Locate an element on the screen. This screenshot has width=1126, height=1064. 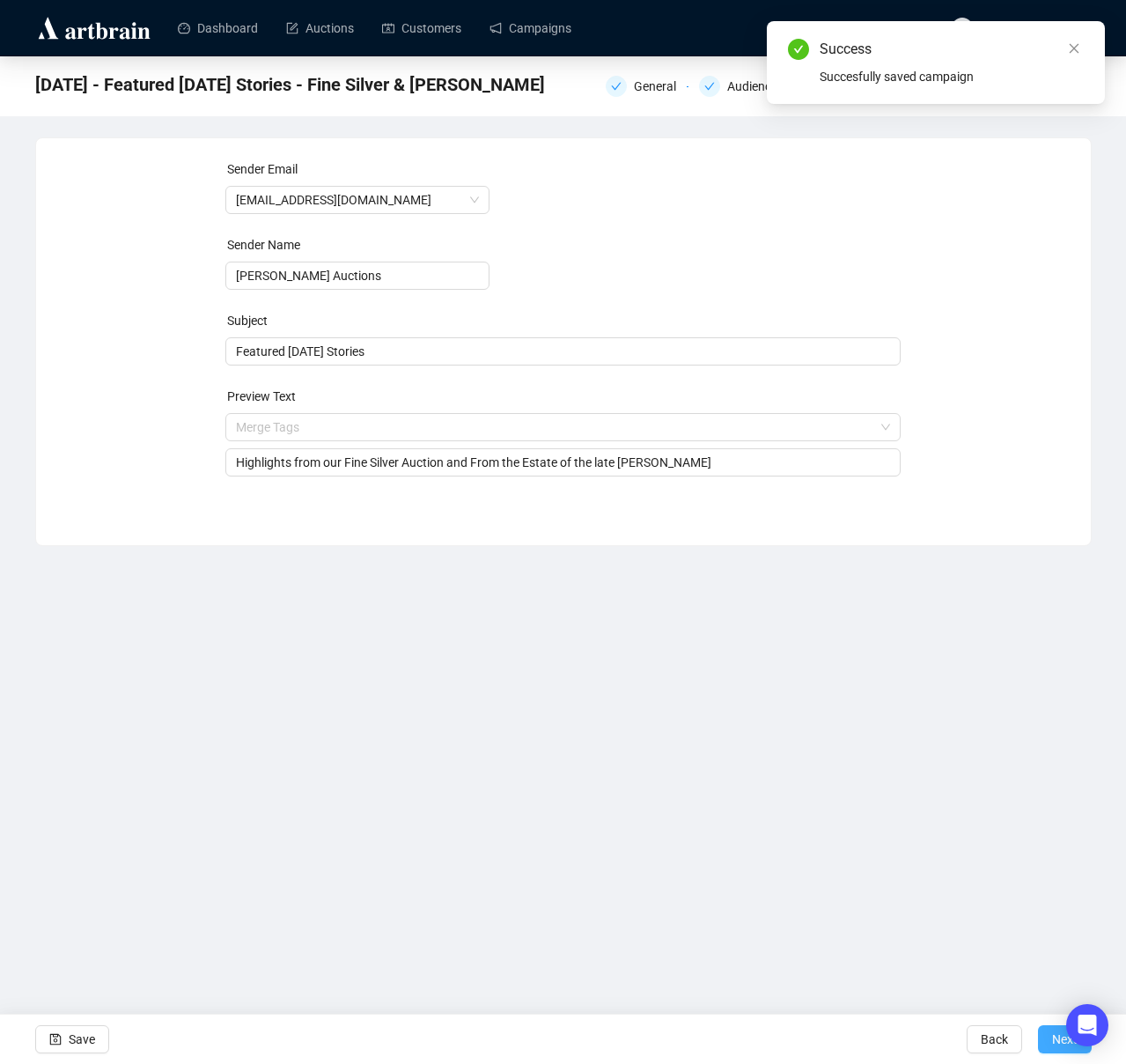
div: Success is located at coordinates (952, 50).